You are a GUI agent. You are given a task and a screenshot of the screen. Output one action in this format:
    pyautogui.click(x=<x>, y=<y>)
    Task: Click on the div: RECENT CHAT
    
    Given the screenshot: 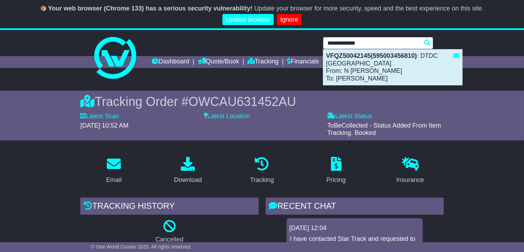 What is the action you would take?
    pyautogui.click(x=355, y=207)
    